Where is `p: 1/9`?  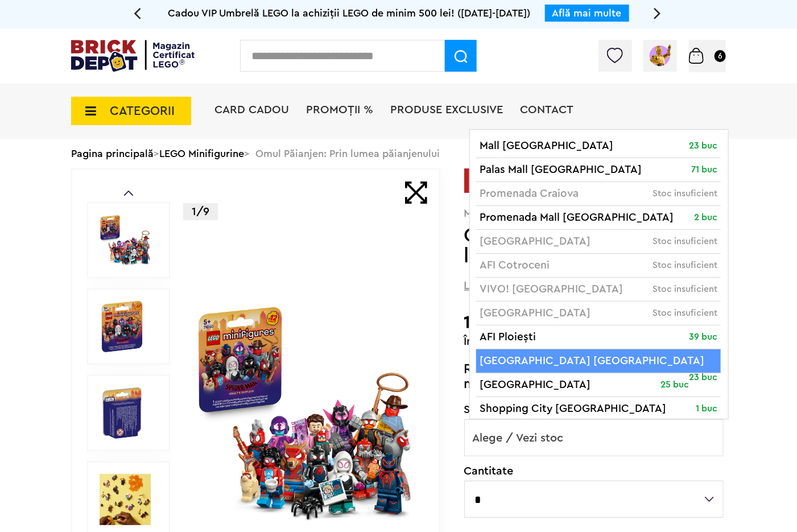
p: 1/9 is located at coordinates (200, 212).